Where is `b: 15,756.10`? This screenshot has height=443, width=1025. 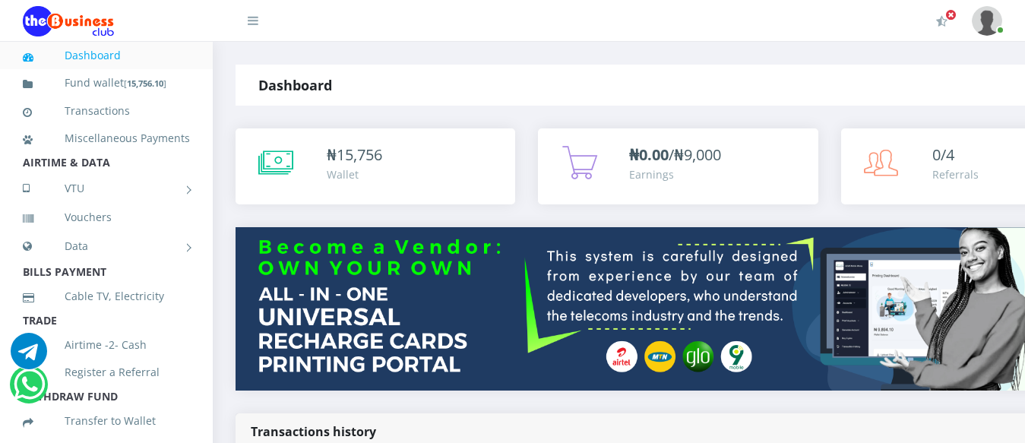 b: 15,756.10 is located at coordinates (145, 83).